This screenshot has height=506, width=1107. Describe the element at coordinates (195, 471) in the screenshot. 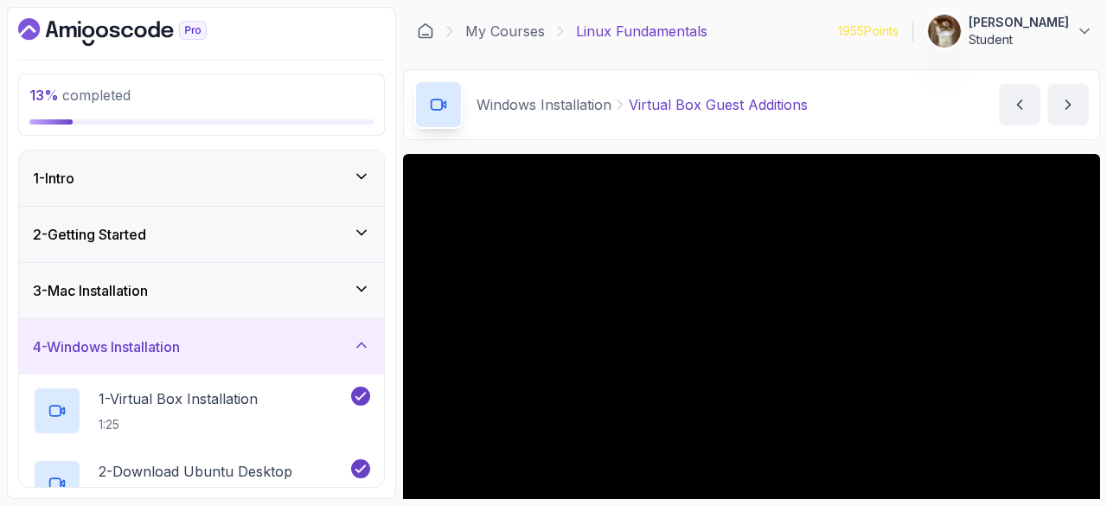

I see `p: 2 - Download Ubuntu Desktop` at that location.